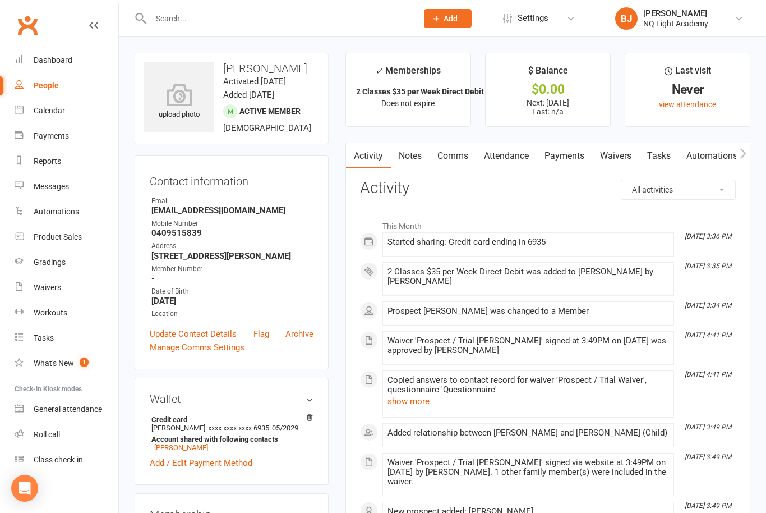 The width and height of the screenshot is (766, 513). I want to click on div: BJ, so click(627, 19).